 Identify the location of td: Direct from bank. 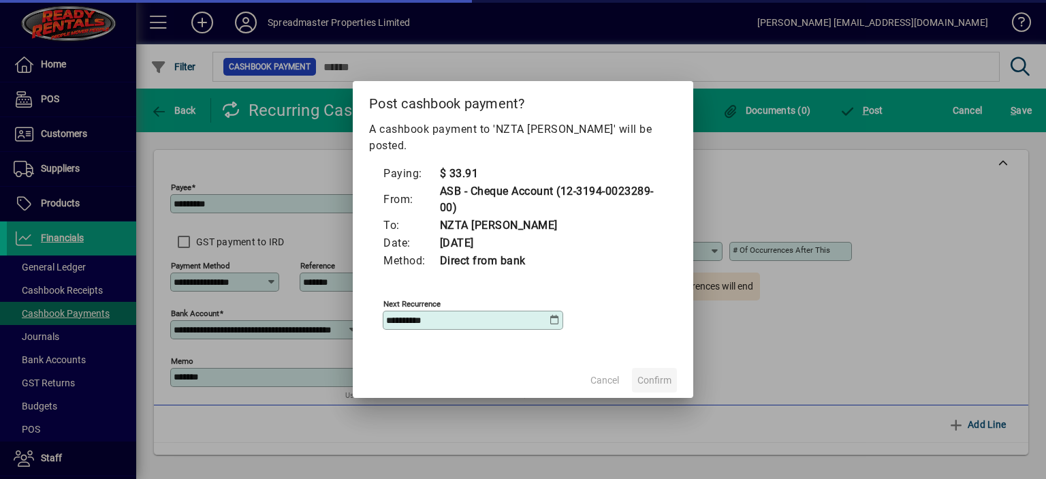
(552, 261).